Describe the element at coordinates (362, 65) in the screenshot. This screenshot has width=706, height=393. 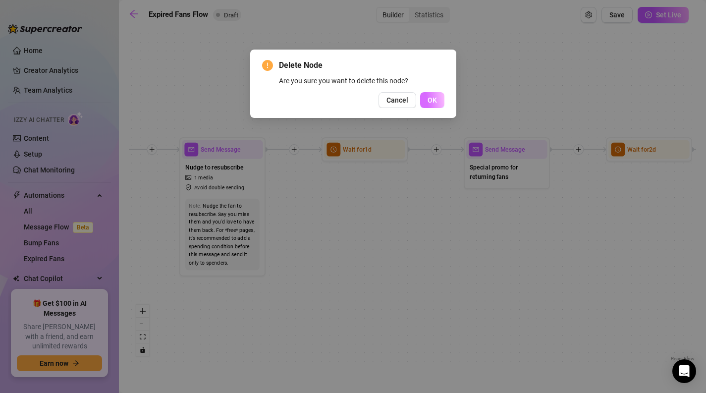
I see `span: Delete Node` at that location.